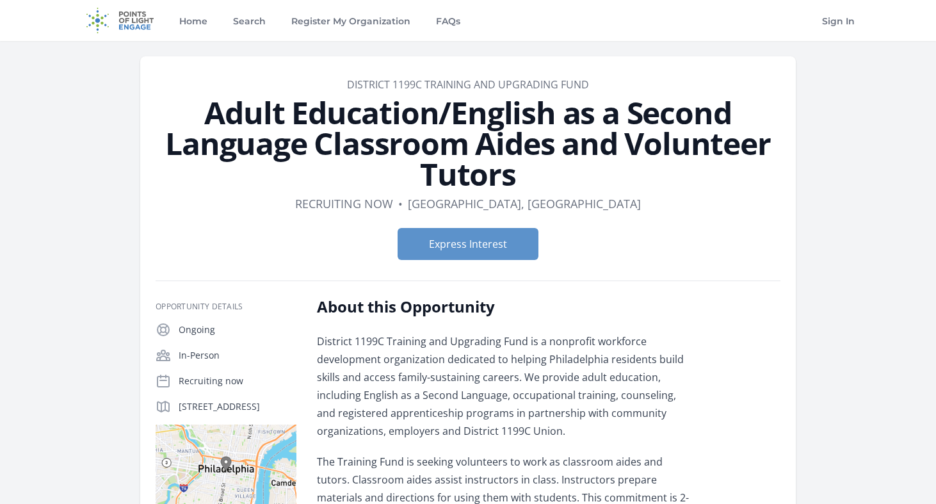 This screenshot has height=504, width=936. What do you see at coordinates (237, 330) in the screenshot?
I see `p: Ongoing` at bounding box center [237, 330].